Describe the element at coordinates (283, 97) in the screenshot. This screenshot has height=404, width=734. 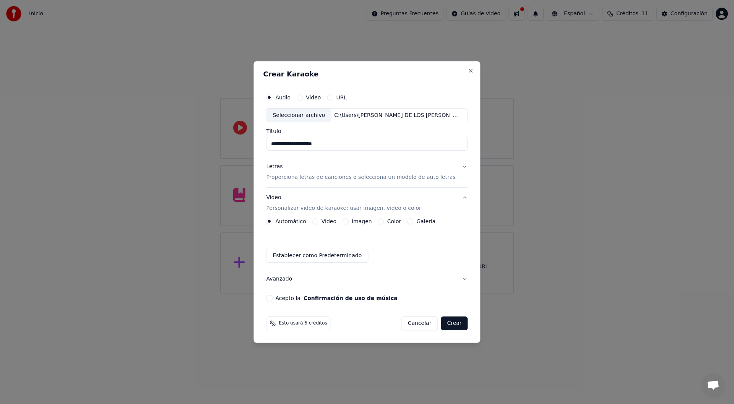
I see `label: Audio` at that location.